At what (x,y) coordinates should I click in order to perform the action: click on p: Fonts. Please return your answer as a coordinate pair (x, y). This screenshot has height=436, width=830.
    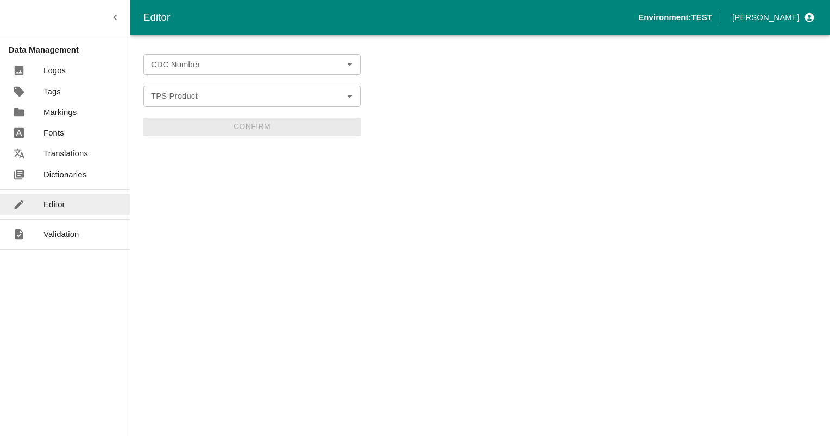
    Looking at the image, I should click on (54, 133).